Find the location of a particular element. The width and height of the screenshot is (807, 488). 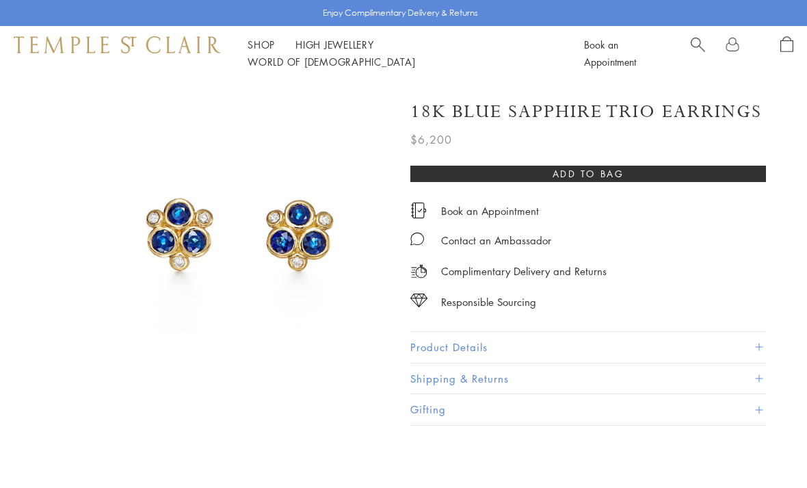

span: Add to bag is located at coordinates (588, 174).